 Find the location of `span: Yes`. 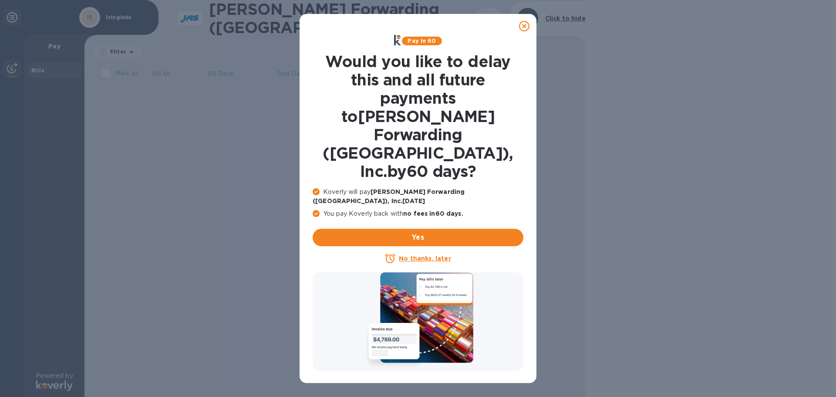

span: Yes is located at coordinates (418, 237).